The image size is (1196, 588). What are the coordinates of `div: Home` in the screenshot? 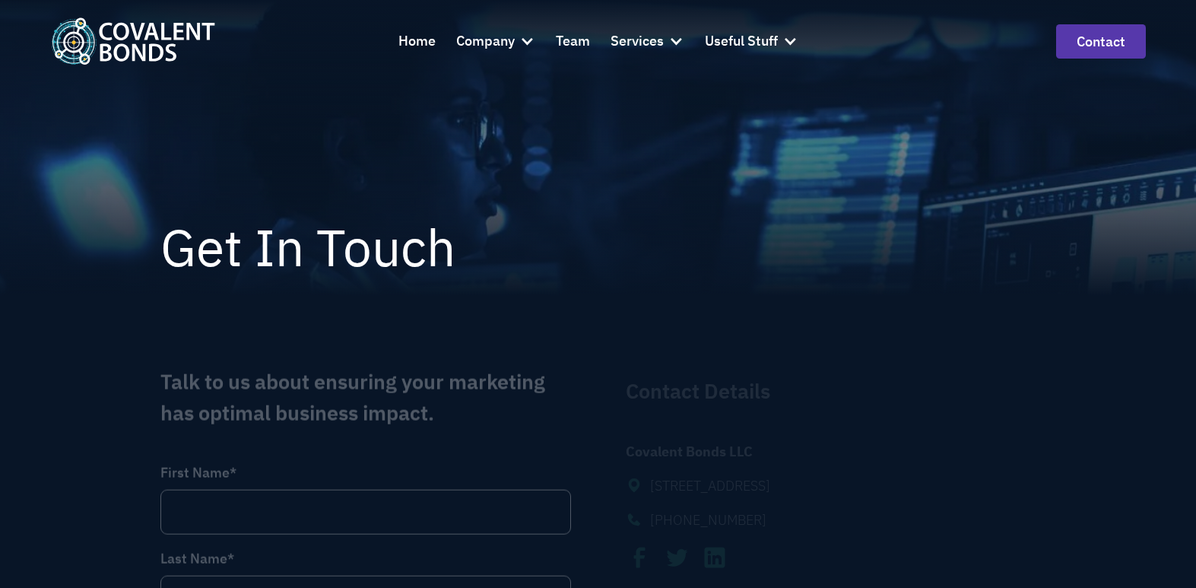 It's located at (417, 41).